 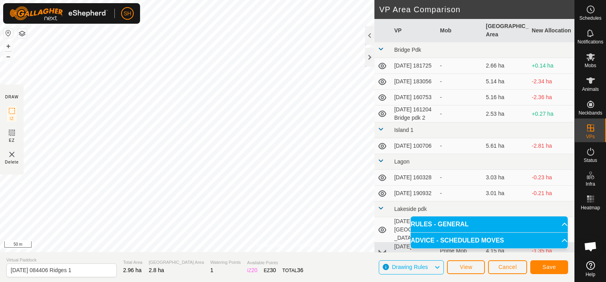 I want to click on img: Gallagher Logo, so click(x=59, y=13).